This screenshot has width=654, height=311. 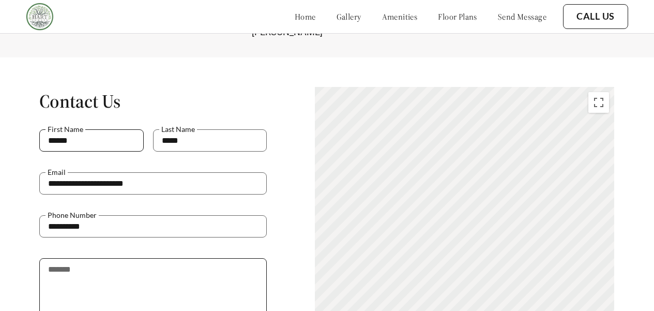 I want to click on a: gallery, so click(x=349, y=17).